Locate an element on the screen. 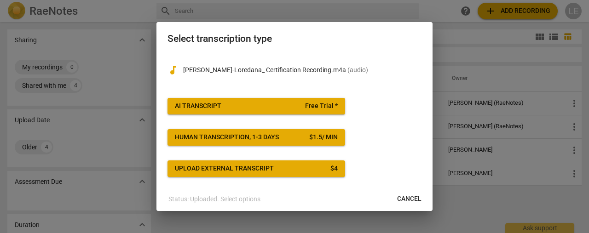 Image resolution: width=589 pixels, height=233 pixels. button: Cancel is located at coordinates (409, 199).